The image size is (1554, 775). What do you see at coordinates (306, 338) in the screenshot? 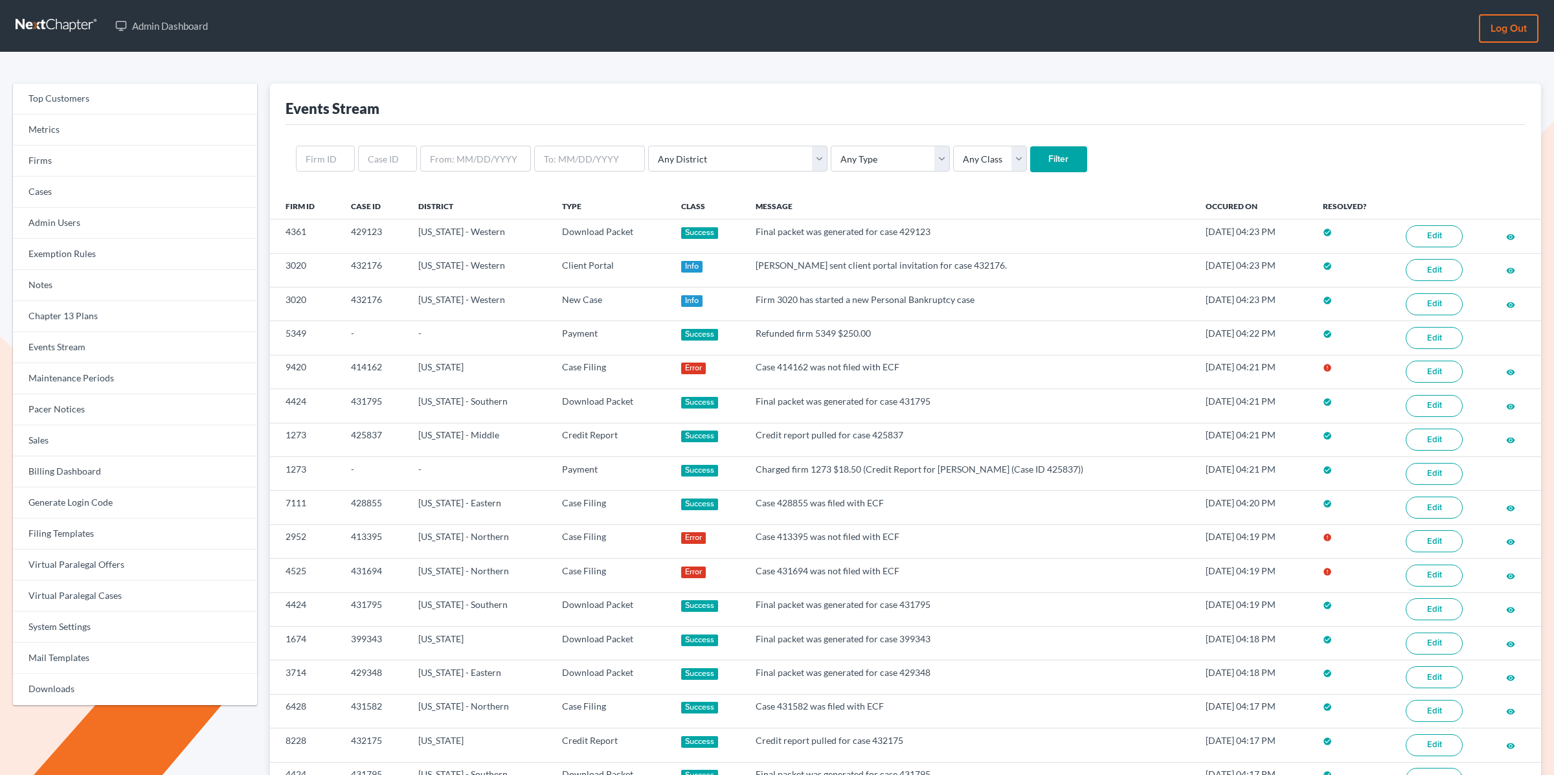
I see `td: 5349` at bounding box center [306, 338].